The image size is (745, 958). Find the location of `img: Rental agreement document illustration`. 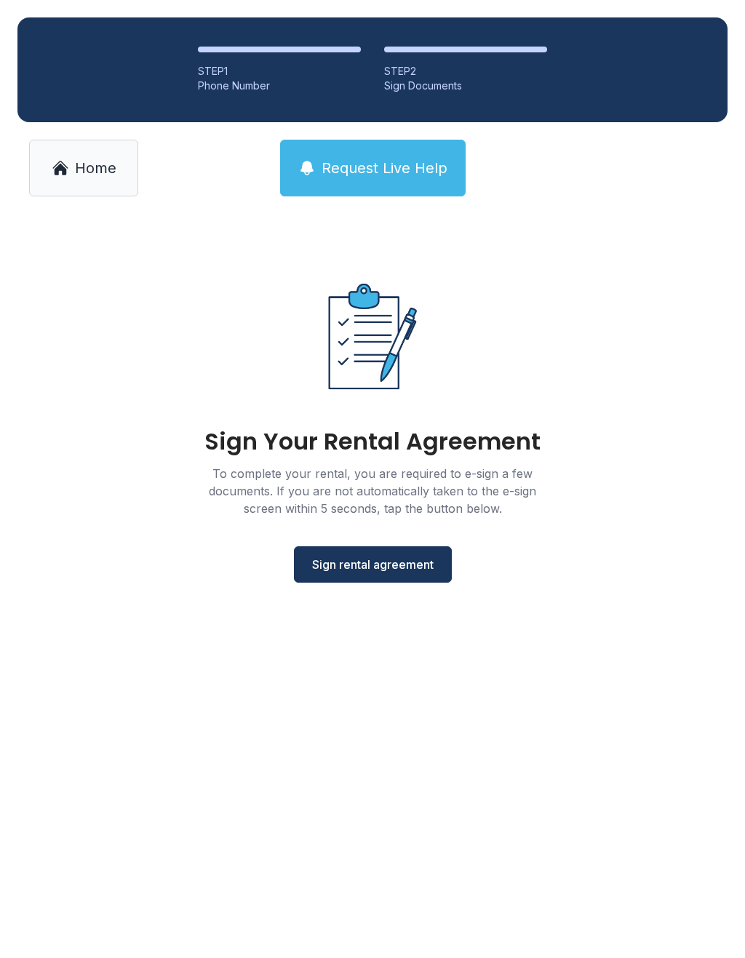

img: Rental agreement document illustration is located at coordinates (373, 336).